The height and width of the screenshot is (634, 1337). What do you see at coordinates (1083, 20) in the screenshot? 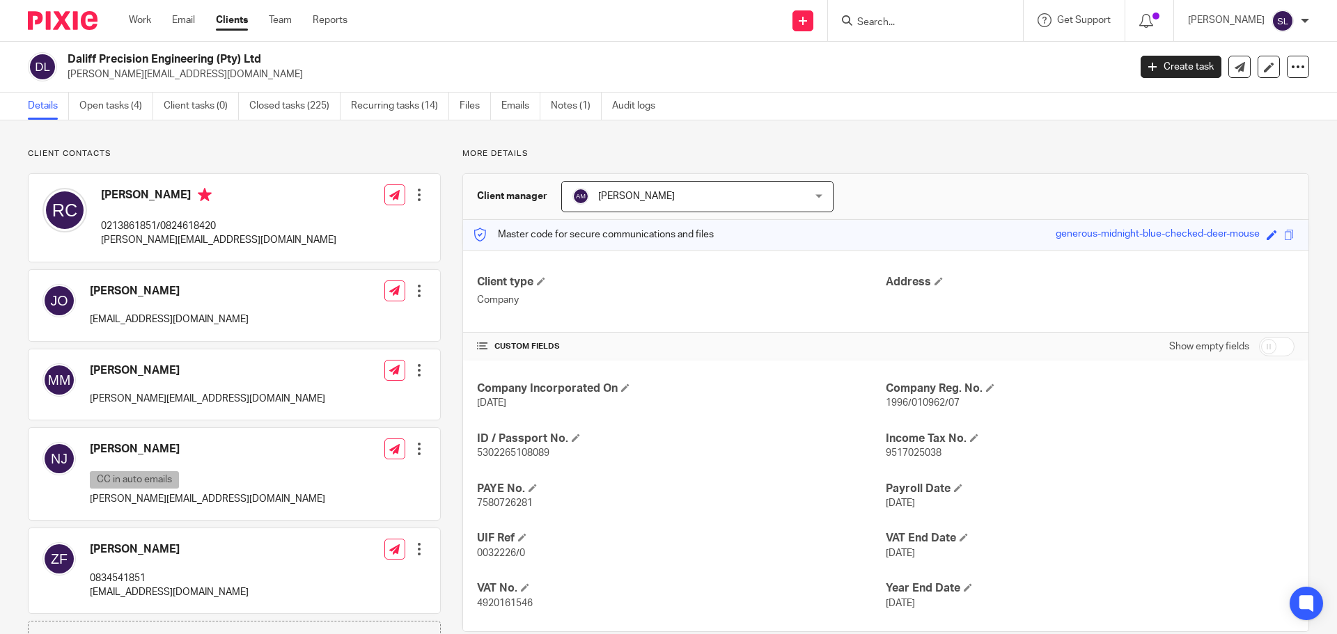
I see `span: Get Support` at bounding box center [1083, 20].